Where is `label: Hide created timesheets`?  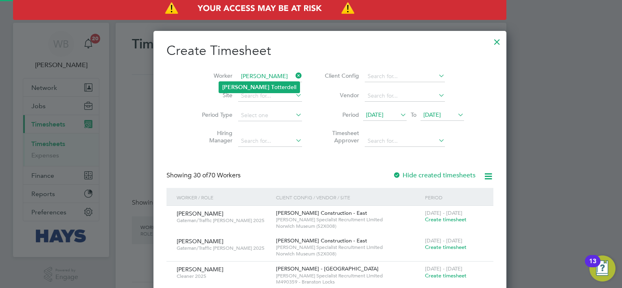 label: Hide created timesheets is located at coordinates (434, 175).